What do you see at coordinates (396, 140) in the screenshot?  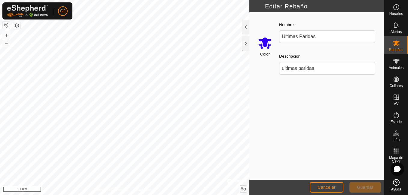 I see `span: Infra` at bounding box center [396, 140].